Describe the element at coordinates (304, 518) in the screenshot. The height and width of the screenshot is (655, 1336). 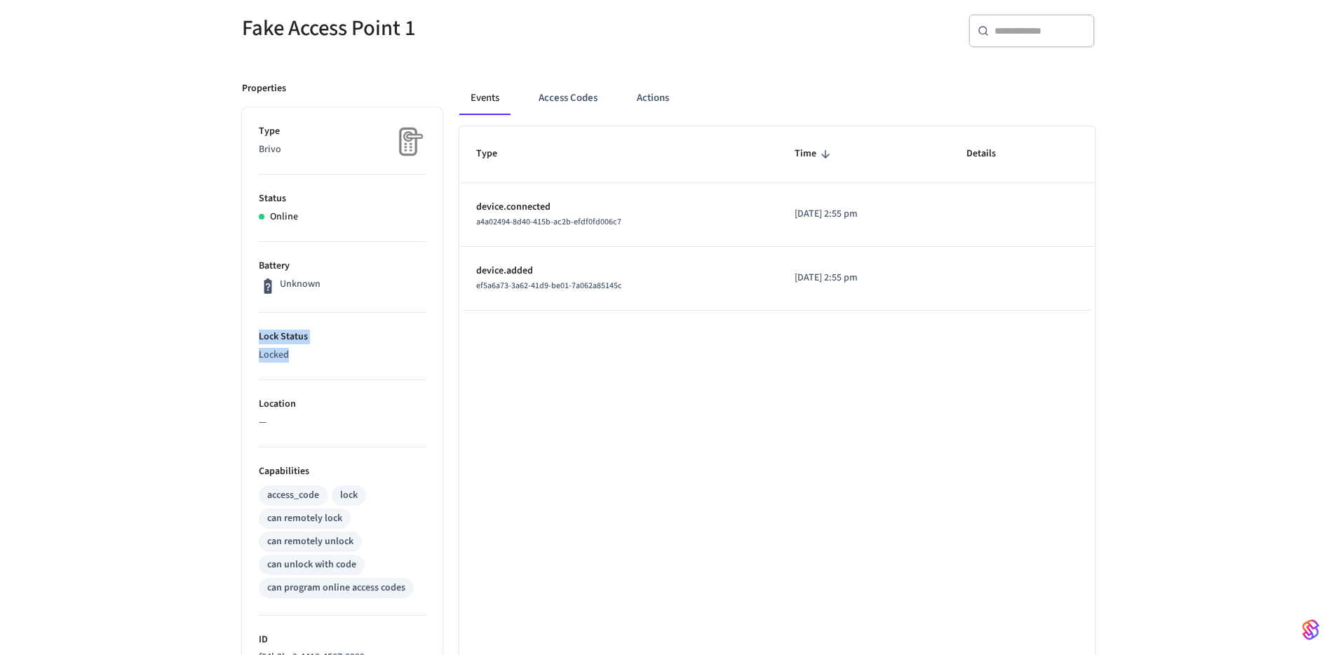
I see `div: can remotely lock` at that location.